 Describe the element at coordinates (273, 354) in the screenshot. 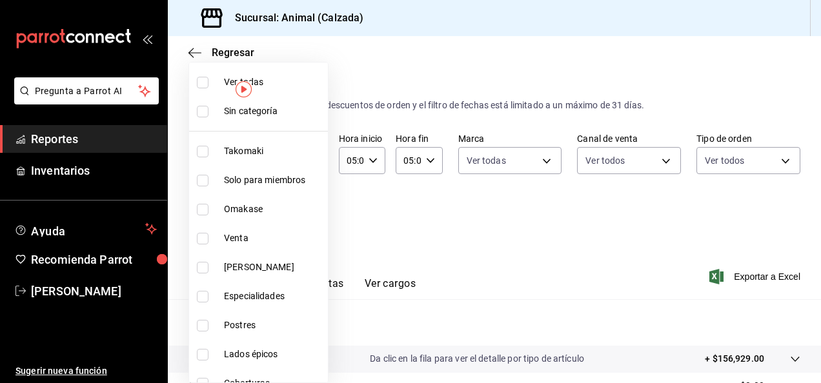

I see `span: Lados épicos` at that location.